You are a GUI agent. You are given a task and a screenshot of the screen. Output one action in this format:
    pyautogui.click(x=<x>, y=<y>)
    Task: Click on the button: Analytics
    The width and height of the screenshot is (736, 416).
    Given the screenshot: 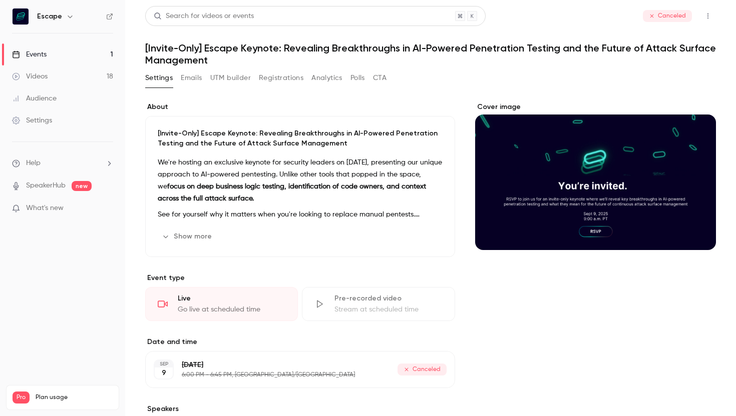 What is the action you would take?
    pyautogui.click(x=327, y=78)
    